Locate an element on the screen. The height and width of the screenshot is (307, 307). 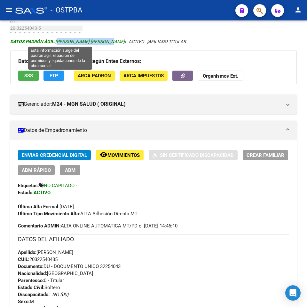
button: Sin Certificado Discapacidad is located at coordinates (193, 155).